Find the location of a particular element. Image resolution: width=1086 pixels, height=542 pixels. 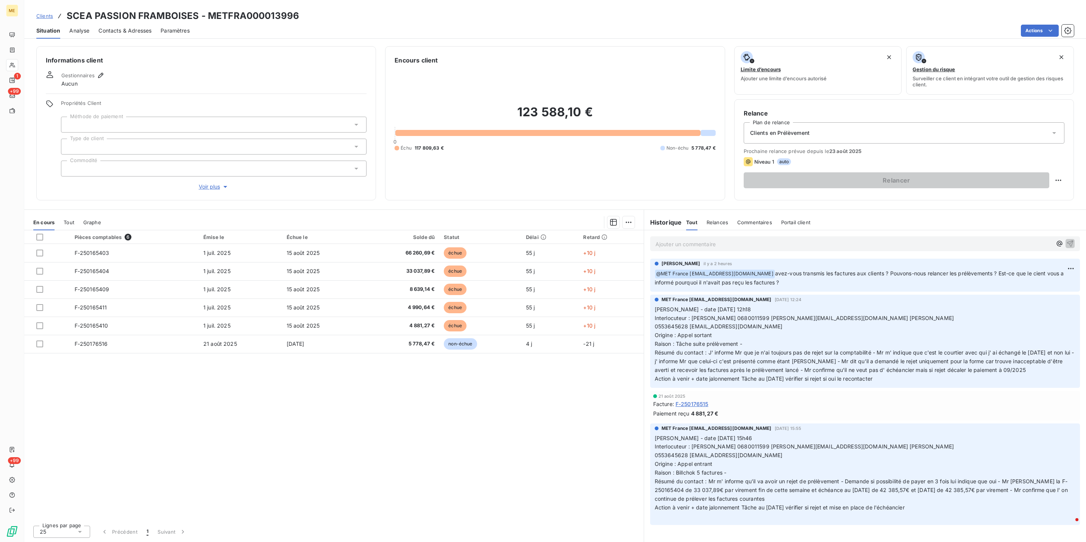

span: F-250176516 is located at coordinates (91, 343).